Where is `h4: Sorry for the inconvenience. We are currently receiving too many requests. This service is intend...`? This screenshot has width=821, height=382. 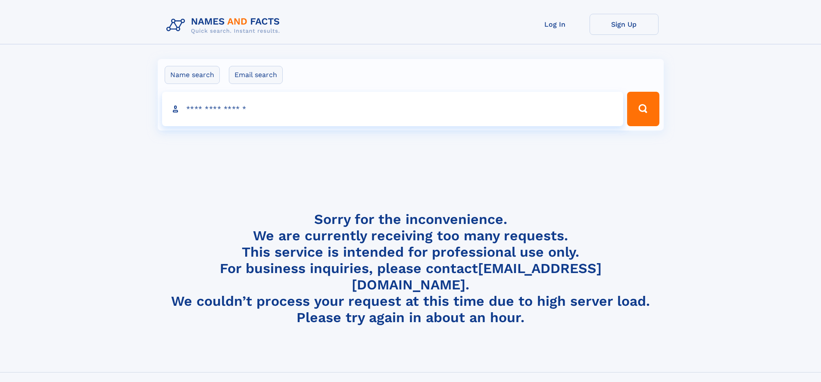 h4: Sorry for the inconvenience. We are currently receiving too many requests. This service is intend... is located at coordinates (411, 268).